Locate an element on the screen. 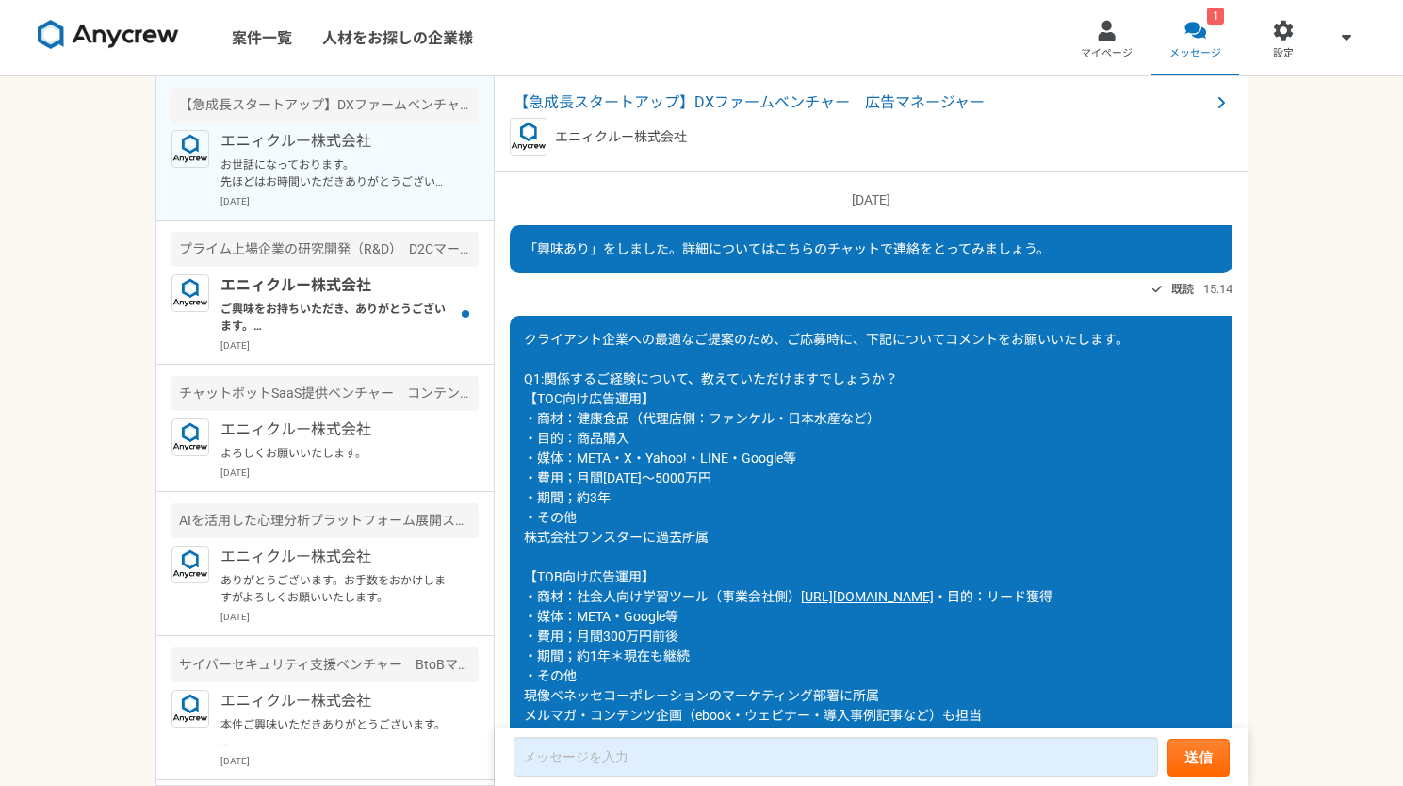 The image size is (1403, 786). span: 既読 is located at coordinates (1183, 289).